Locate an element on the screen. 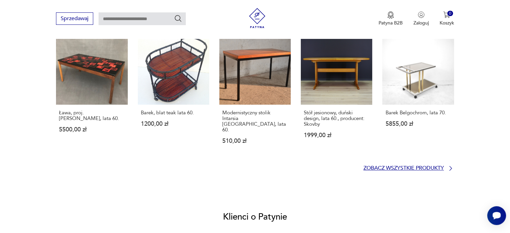  button: Sprzedawaj is located at coordinates (74, 18).